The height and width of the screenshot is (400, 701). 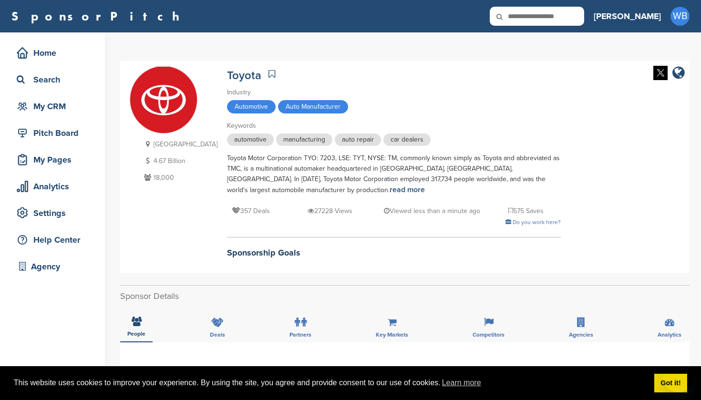 I want to click on p: 575 Saves, so click(x=526, y=211).